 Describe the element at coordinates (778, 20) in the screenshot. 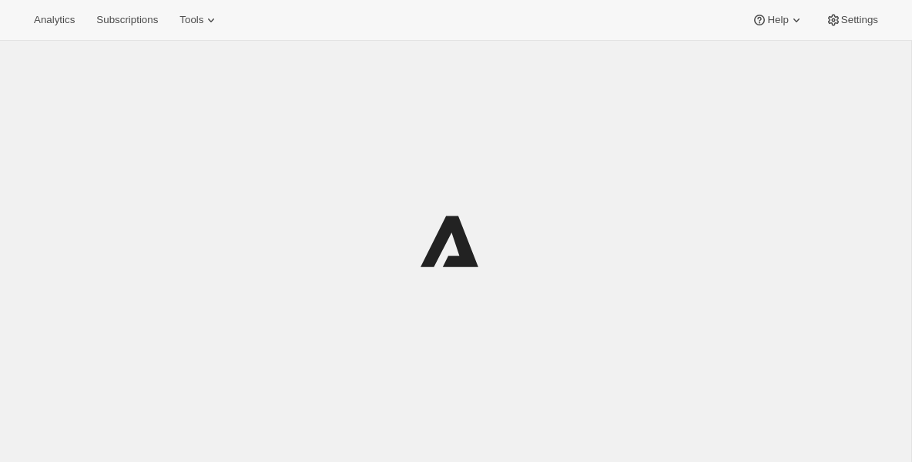

I see `span: Help` at that location.